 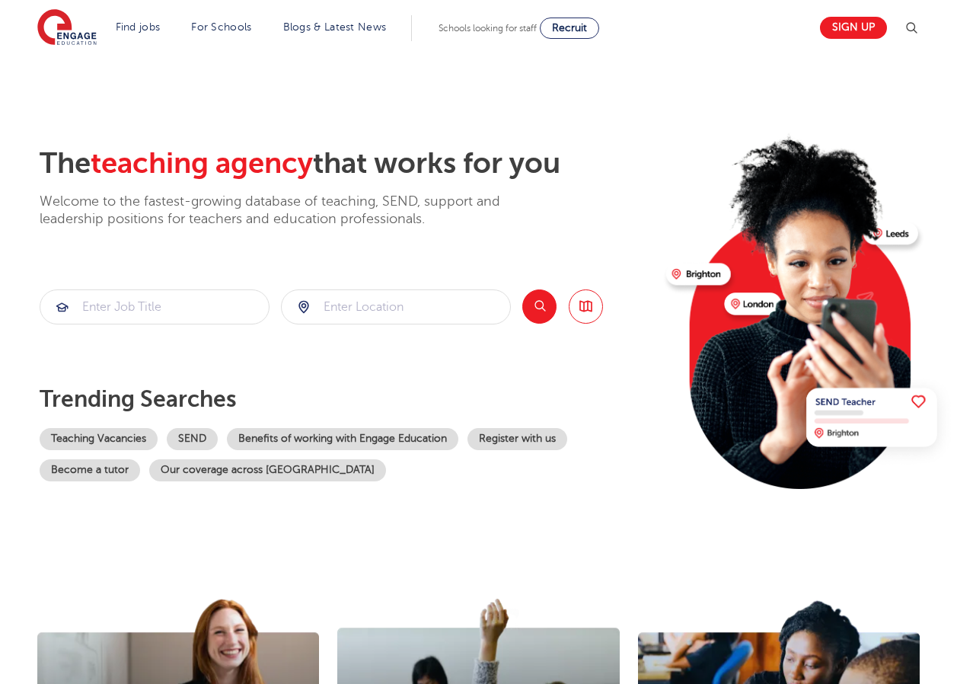 I want to click on a: Register with us, so click(x=517, y=439).